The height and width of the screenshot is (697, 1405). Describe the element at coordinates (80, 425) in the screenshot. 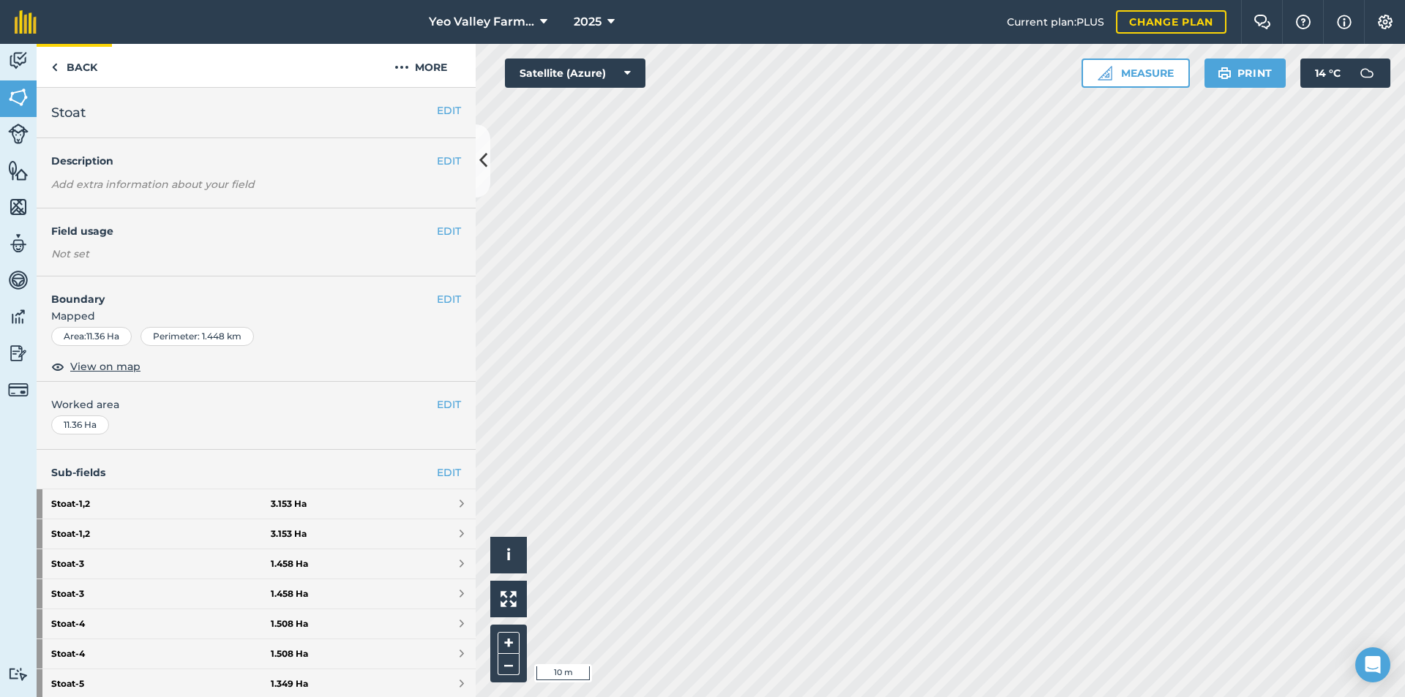

I see `div: 11.36 Ha` at that location.